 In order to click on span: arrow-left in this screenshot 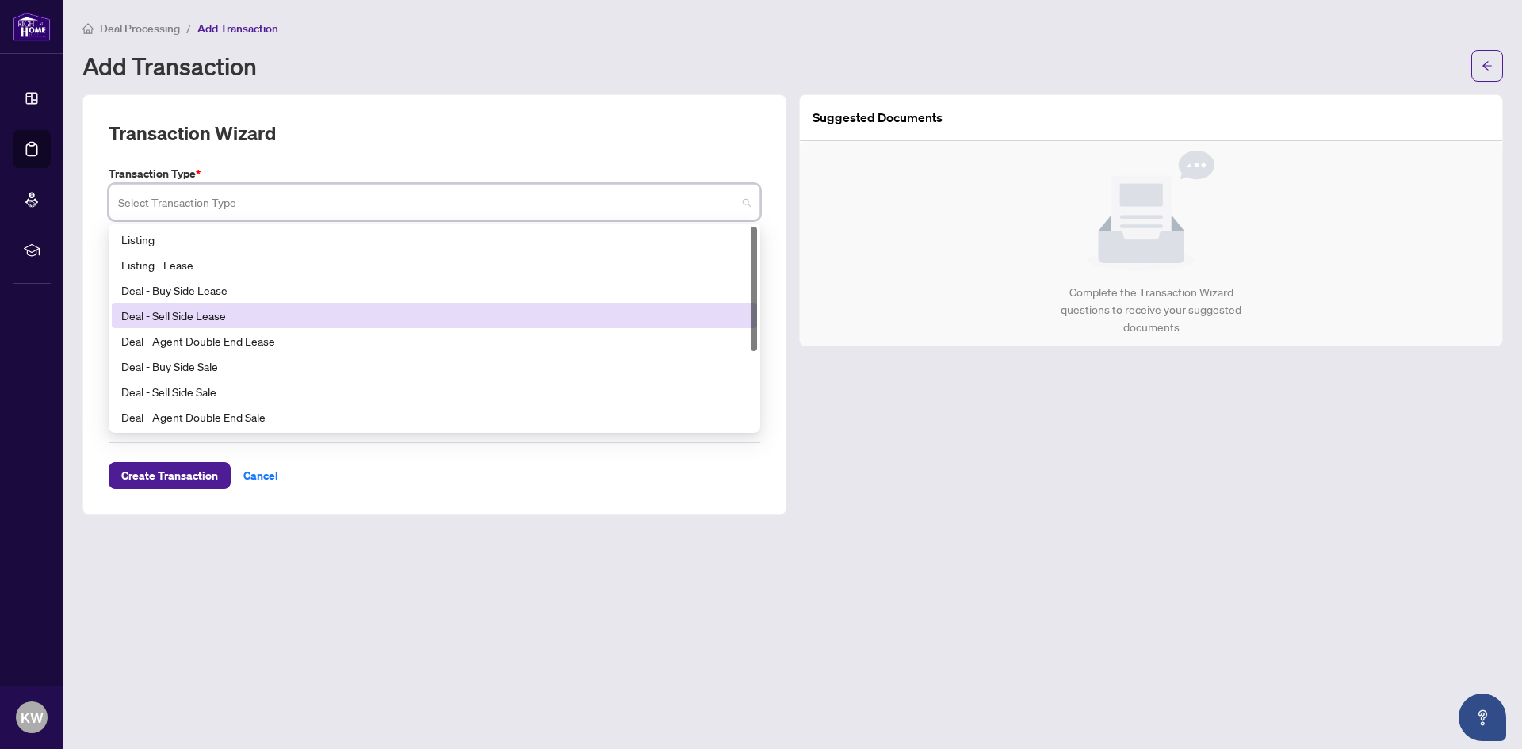, I will do `click(1487, 66)`.